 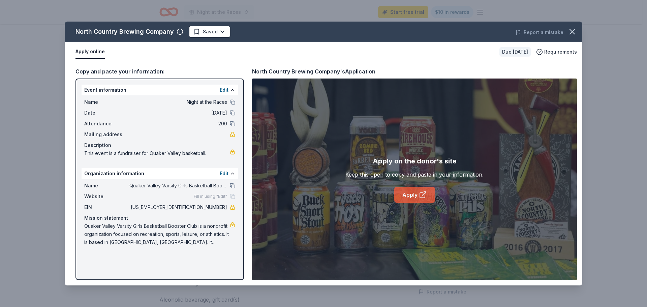 What do you see at coordinates (415, 161) in the screenshot?
I see `div: Apply on the donor's site` at bounding box center [415, 161].